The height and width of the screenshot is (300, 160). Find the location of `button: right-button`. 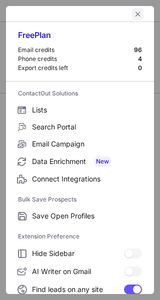

button: right-button is located at coordinates (21, 14).